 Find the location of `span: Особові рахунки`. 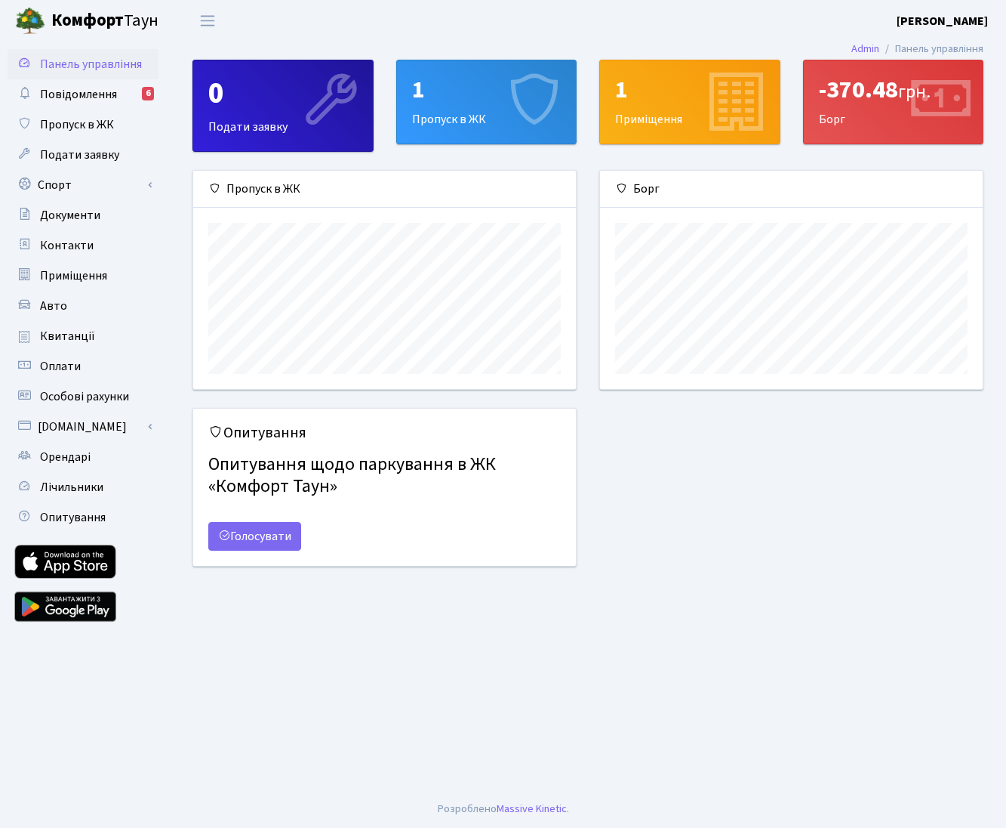

span: Особові рахунки is located at coordinates (85, 396).